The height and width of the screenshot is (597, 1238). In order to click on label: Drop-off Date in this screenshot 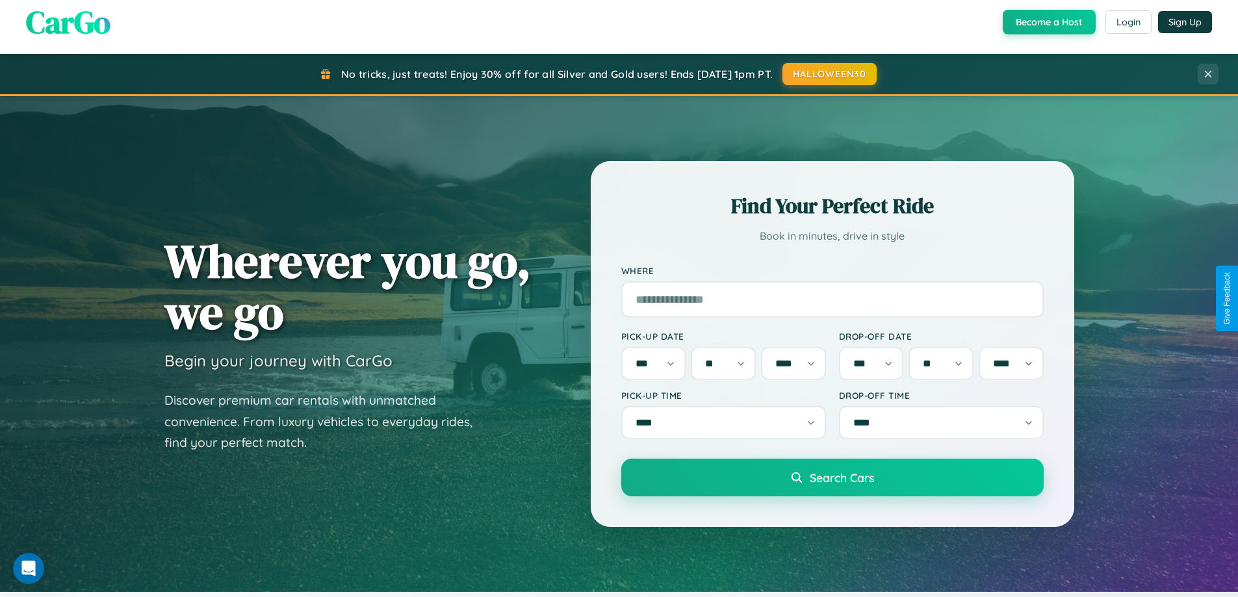, I will do `click(941, 336)`.